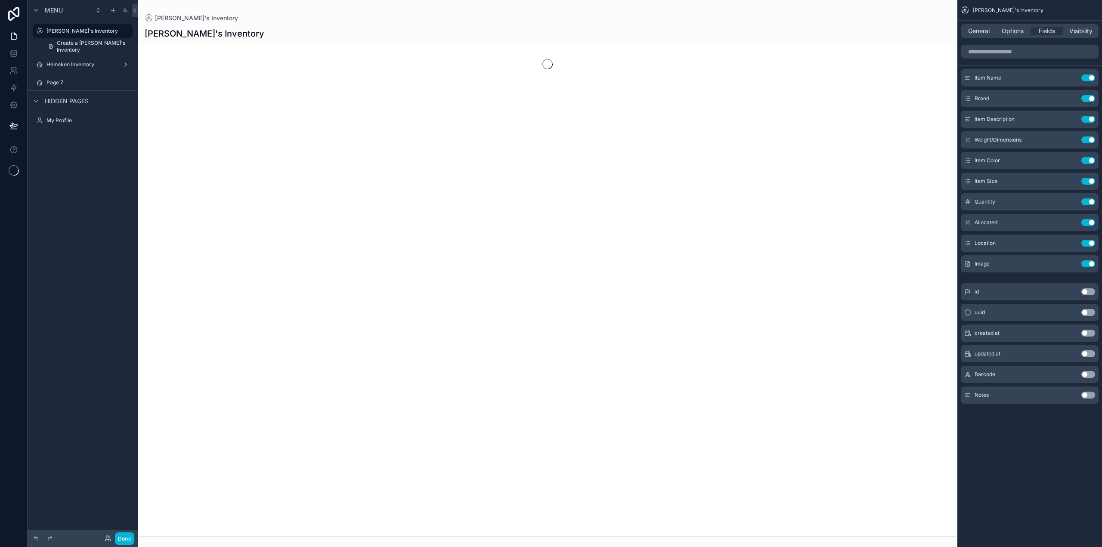  What do you see at coordinates (985, 374) in the screenshot?
I see `span: Barcode` at bounding box center [985, 374].